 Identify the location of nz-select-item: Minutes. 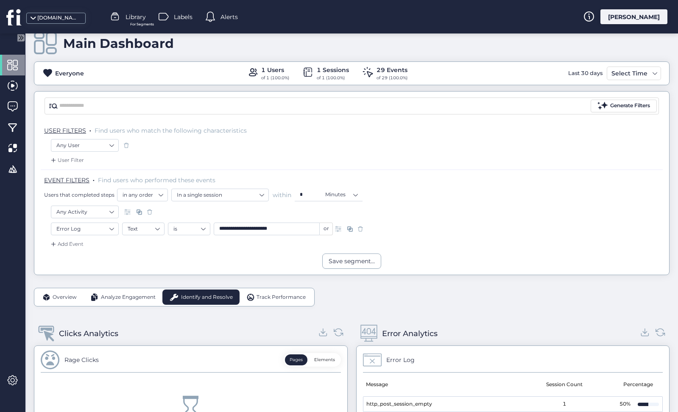
(341, 195).